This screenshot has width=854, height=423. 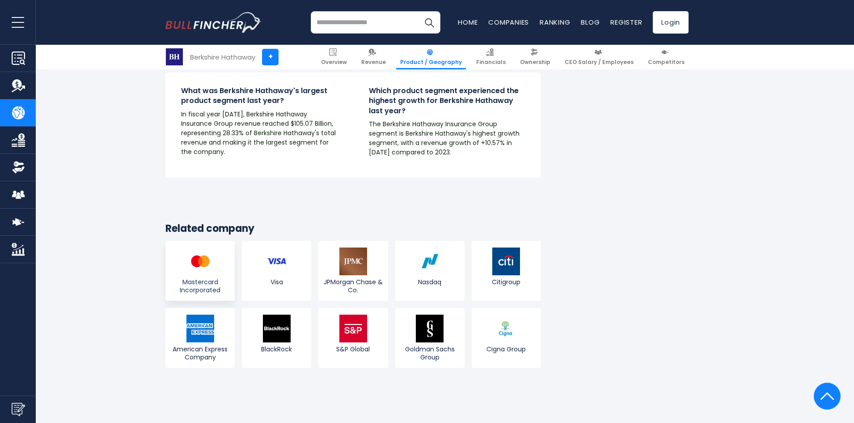 What do you see at coordinates (599, 57) in the screenshot?
I see `a: CEO Salary / Employees` at bounding box center [599, 57].